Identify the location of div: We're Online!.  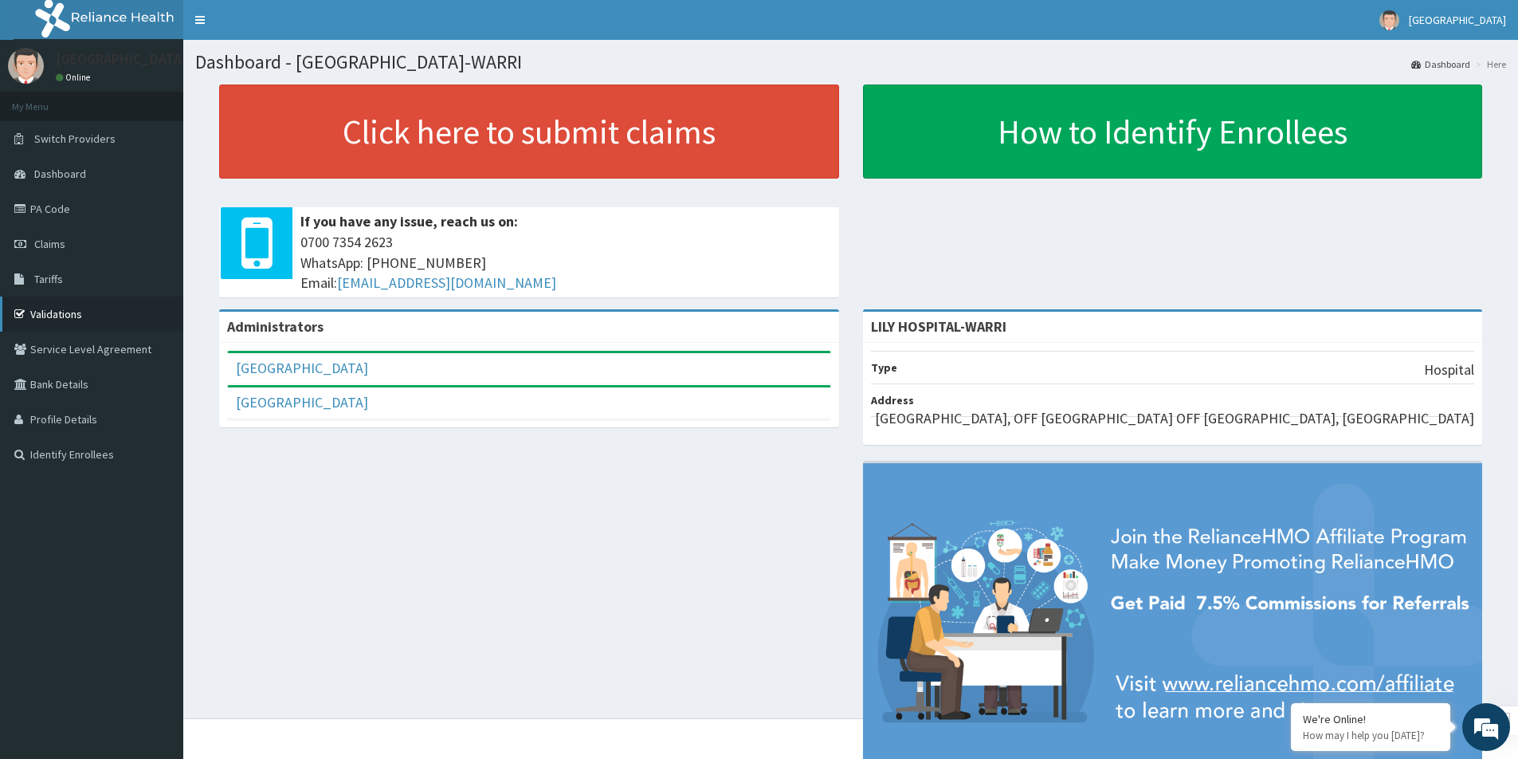
(1371, 719).